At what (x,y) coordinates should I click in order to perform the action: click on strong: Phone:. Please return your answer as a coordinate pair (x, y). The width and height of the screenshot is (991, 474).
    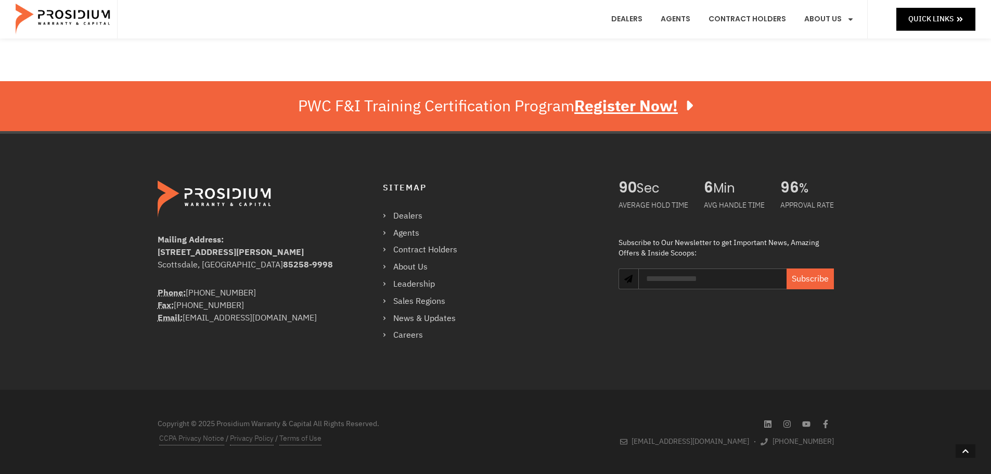
    Looking at the image, I should click on (172, 293).